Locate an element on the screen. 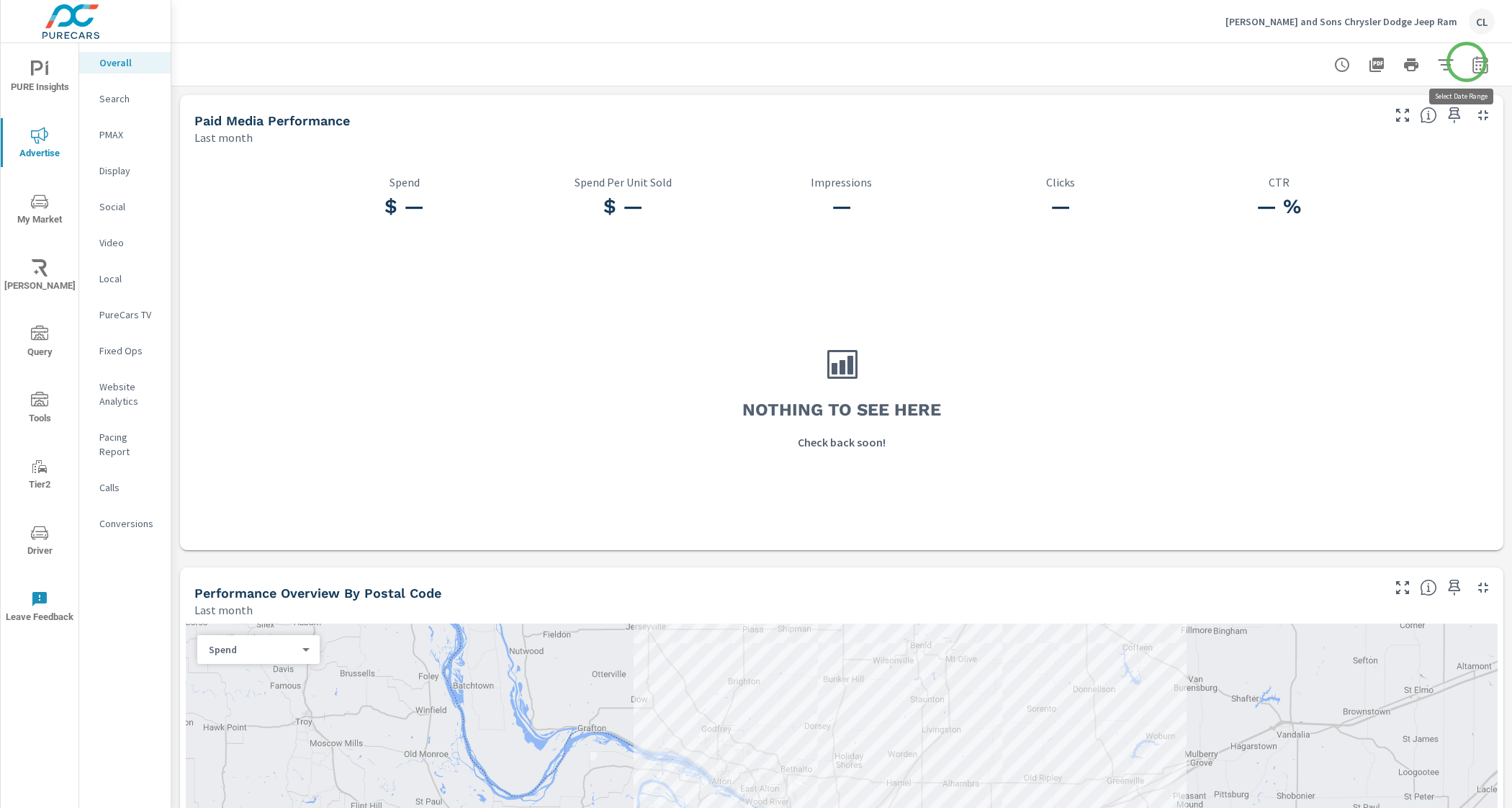  span: Query is located at coordinates (39, 342).